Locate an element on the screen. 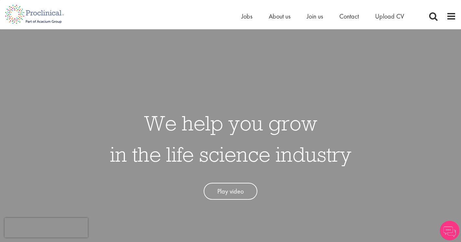  img: Chatbot is located at coordinates (450, 231).